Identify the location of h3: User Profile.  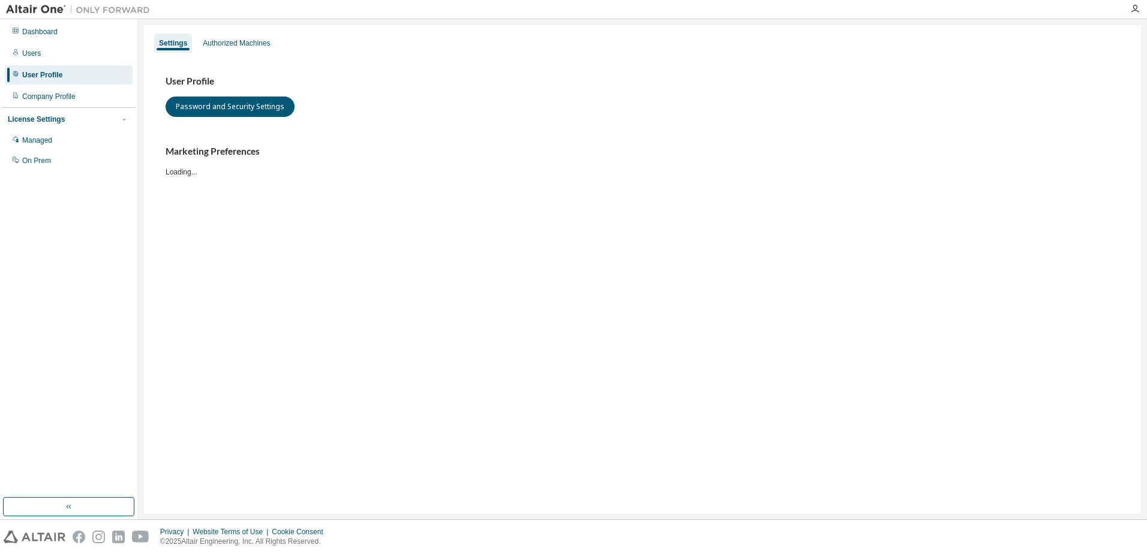
(643, 82).